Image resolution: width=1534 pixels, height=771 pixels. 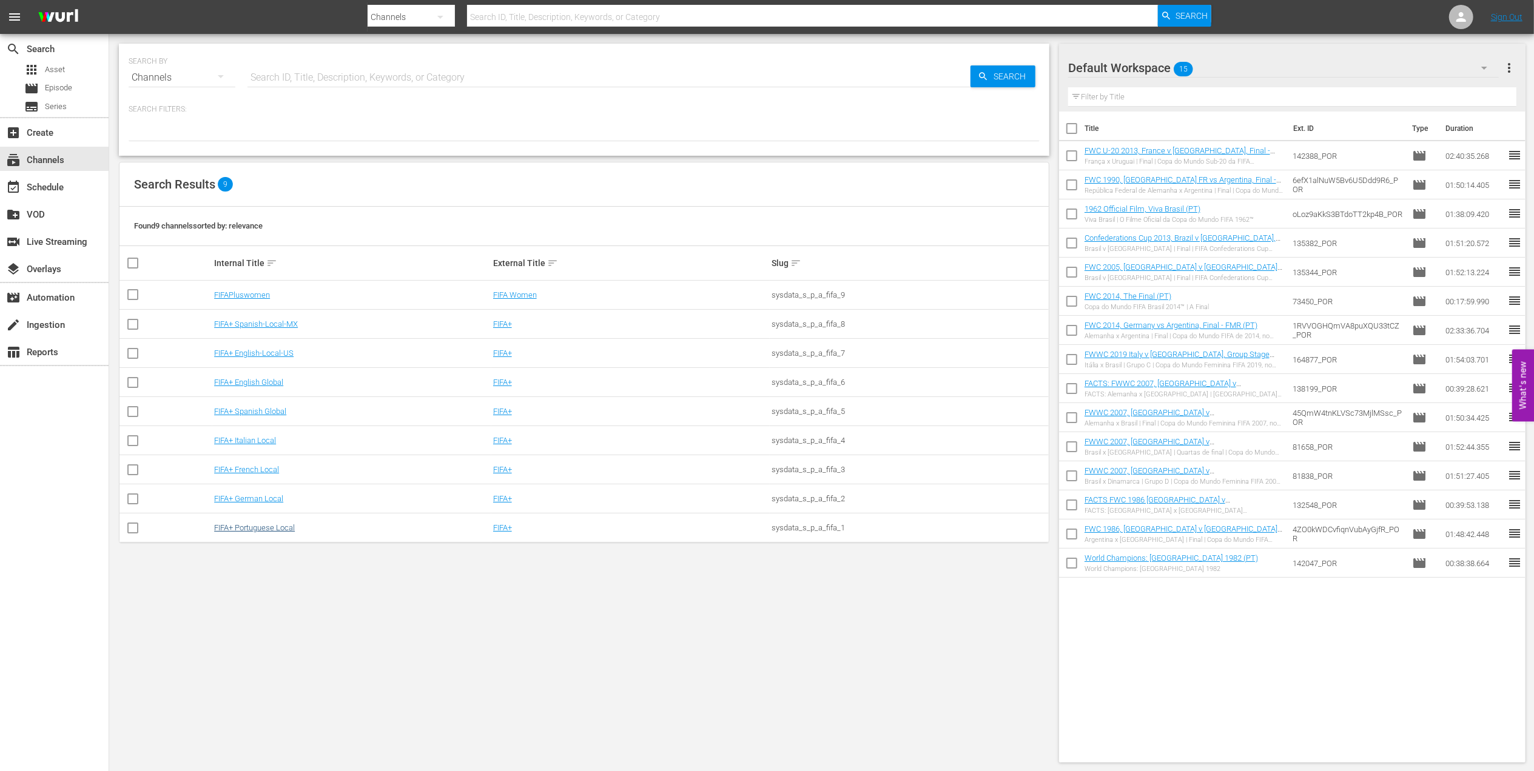 What do you see at coordinates (13, 352) in the screenshot?
I see `span: Reports` at bounding box center [13, 352].